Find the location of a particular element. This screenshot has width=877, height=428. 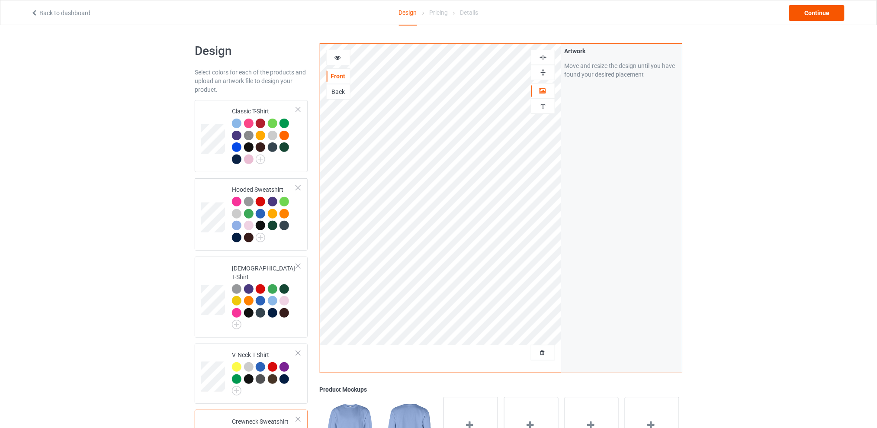

div: Back is located at coordinates (338, 92).